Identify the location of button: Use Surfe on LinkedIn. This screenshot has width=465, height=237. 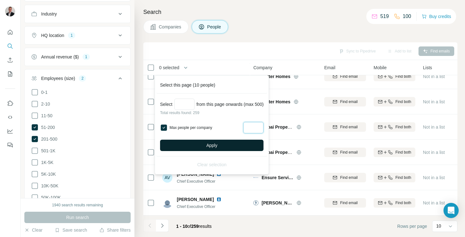
(10, 103).